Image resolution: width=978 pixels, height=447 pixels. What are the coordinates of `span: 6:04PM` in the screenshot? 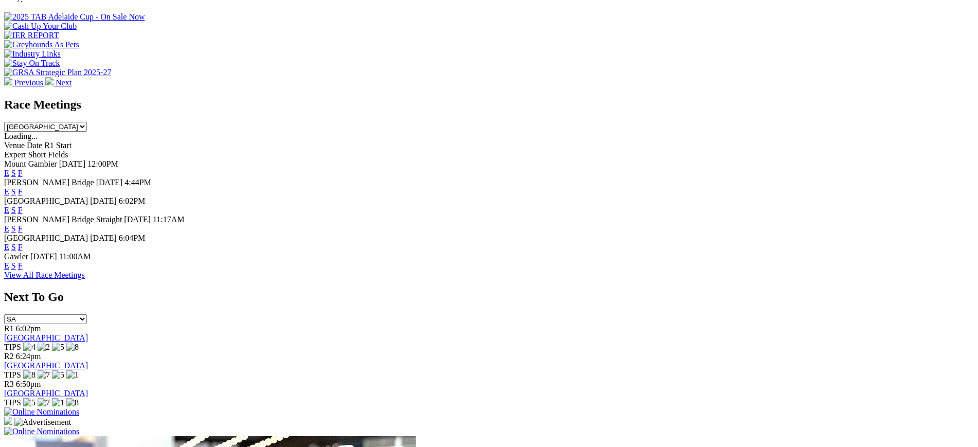 It's located at (132, 238).